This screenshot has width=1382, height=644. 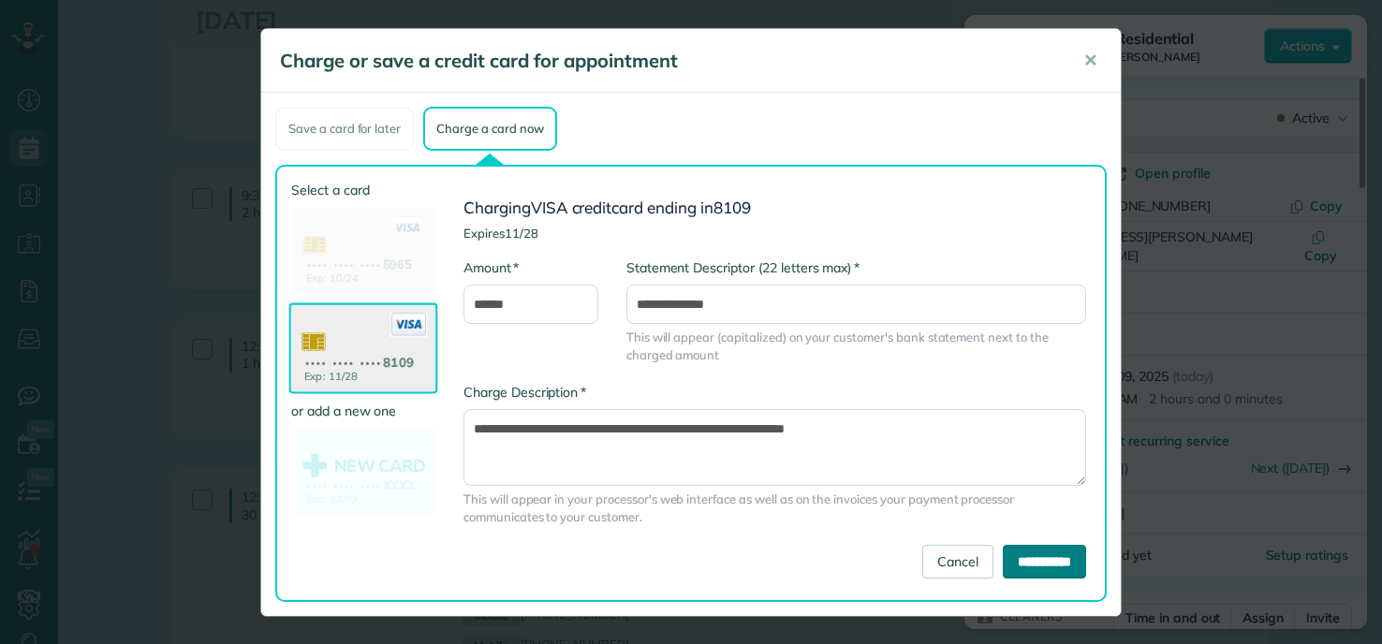 What do you see at coordinates (774, 233) in the screenshot?
I see `h4: Expires` at bounding box center [774, 233].